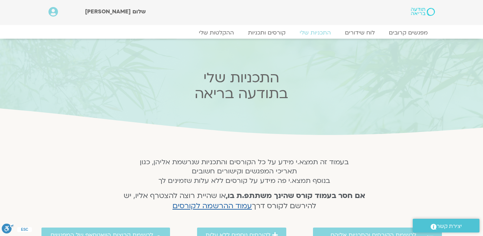 The width and height of the screenshot is (483, 236). What do you see at coordinates (446, 225) in the screenshot?
I see `a: יצירת קשר` at bounding box center [446, 225].